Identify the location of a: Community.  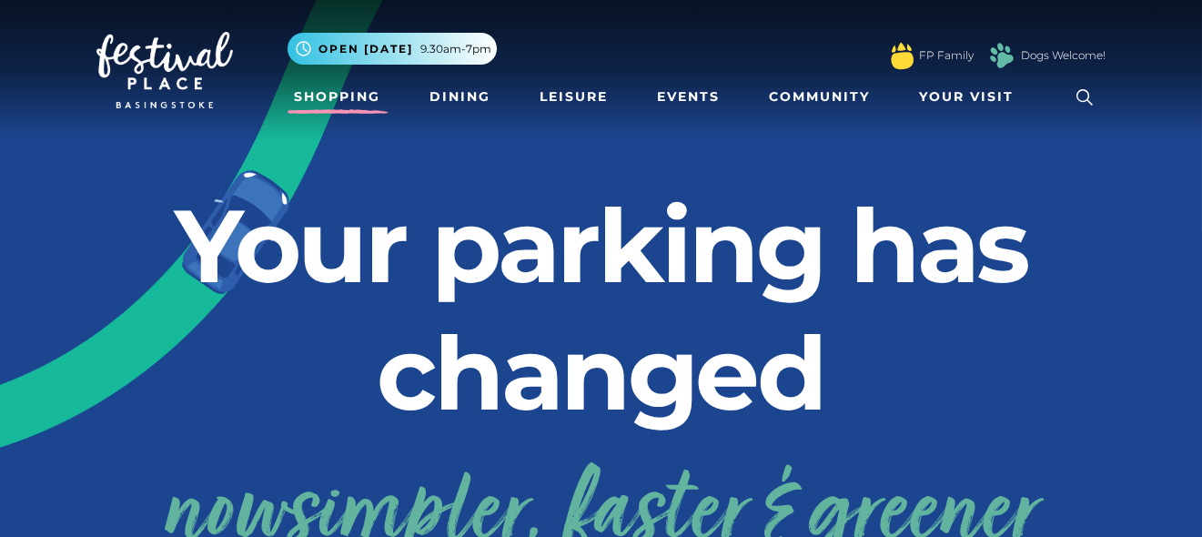
(819, 96).